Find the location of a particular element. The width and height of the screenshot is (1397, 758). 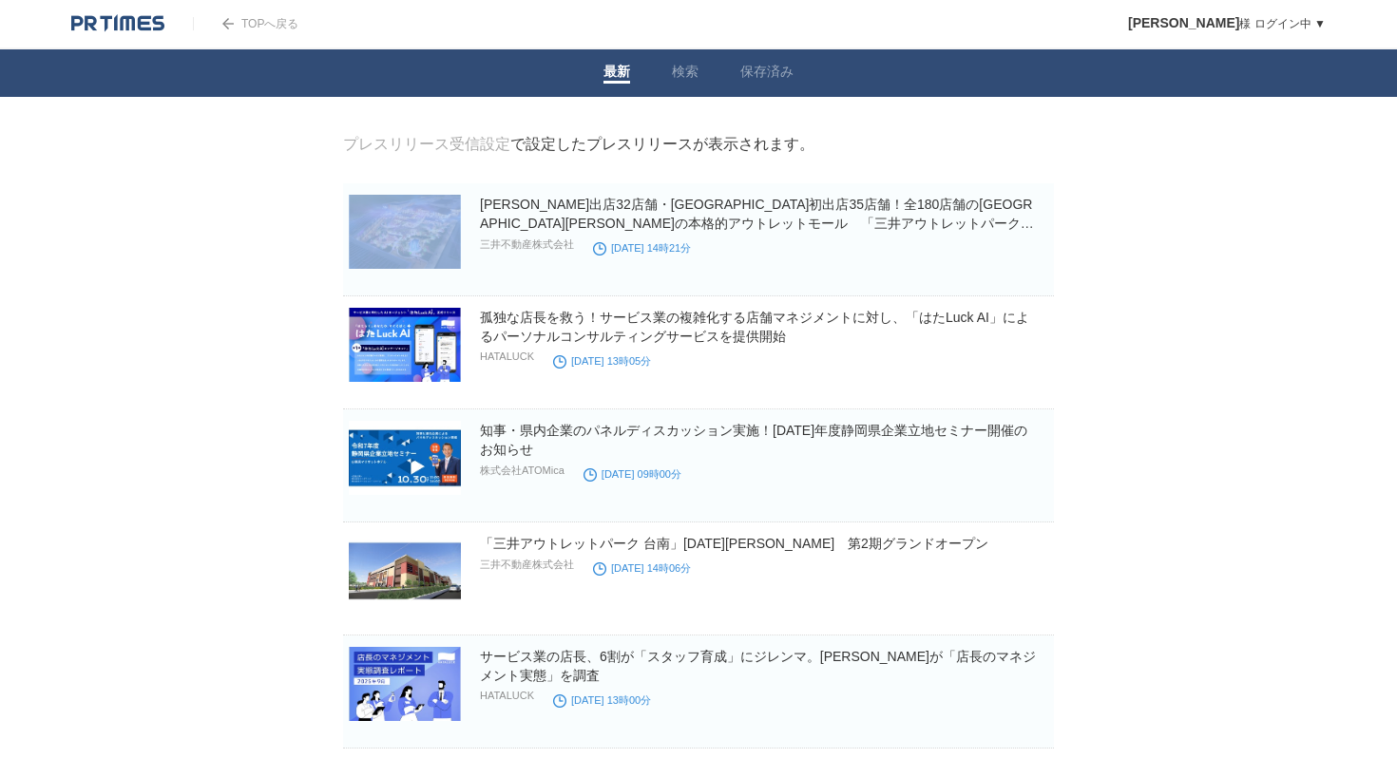

img: 「三井アウトレットパーク 台南」2026年春 第2期グランドオープン is located at coordinates (405, 571).